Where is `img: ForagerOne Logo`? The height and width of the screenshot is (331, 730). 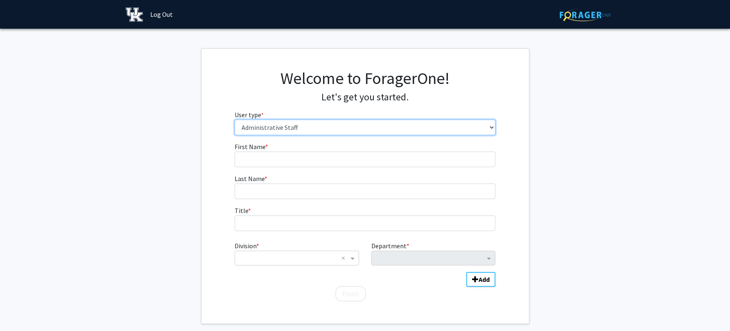 img: ForagerOne Logo is located at coordinates (585, 15).